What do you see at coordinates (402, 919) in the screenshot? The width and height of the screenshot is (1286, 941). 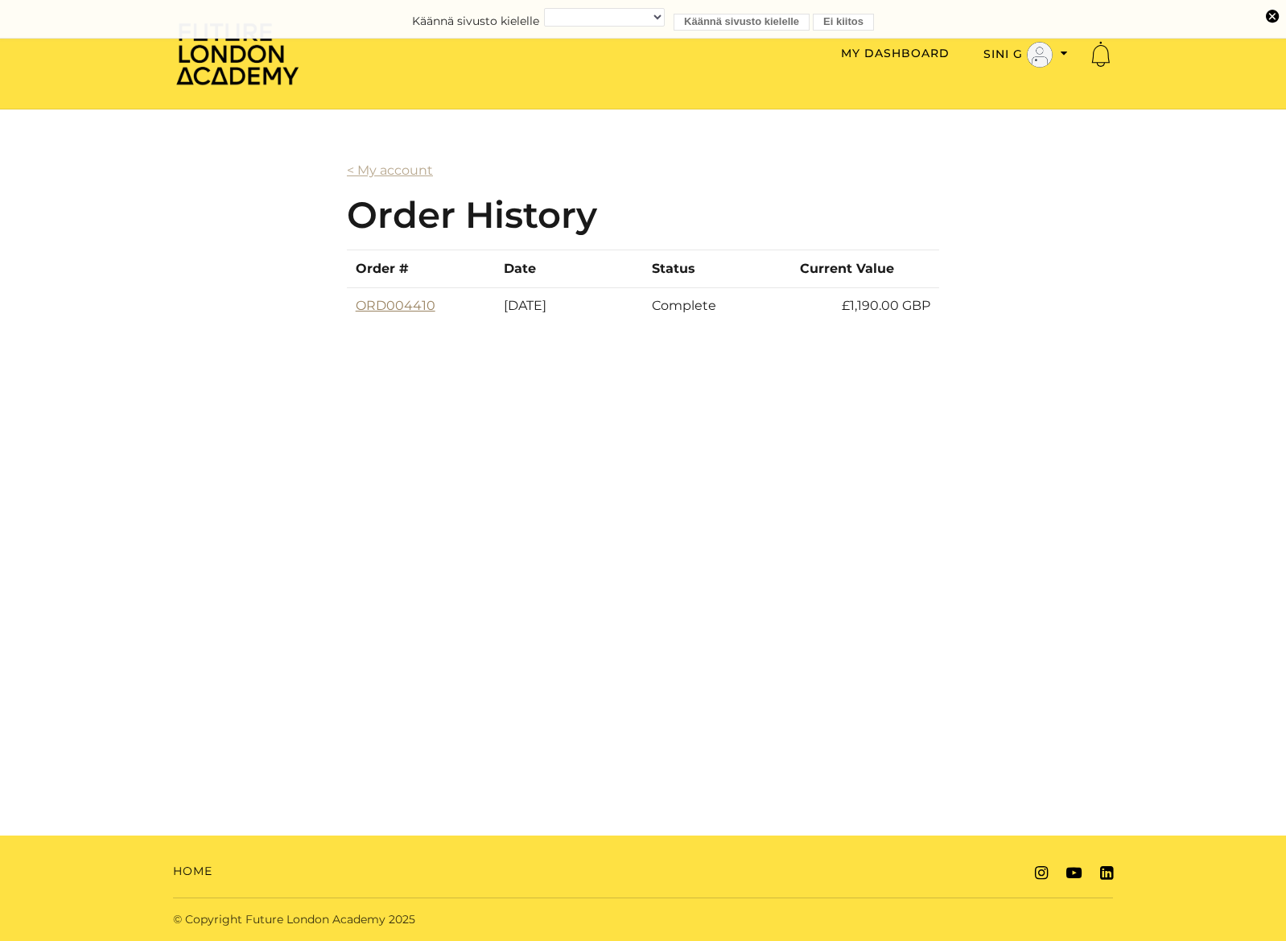 I see `div: © Copyright Future London Academy 2025` at bounding box center [402, 919].